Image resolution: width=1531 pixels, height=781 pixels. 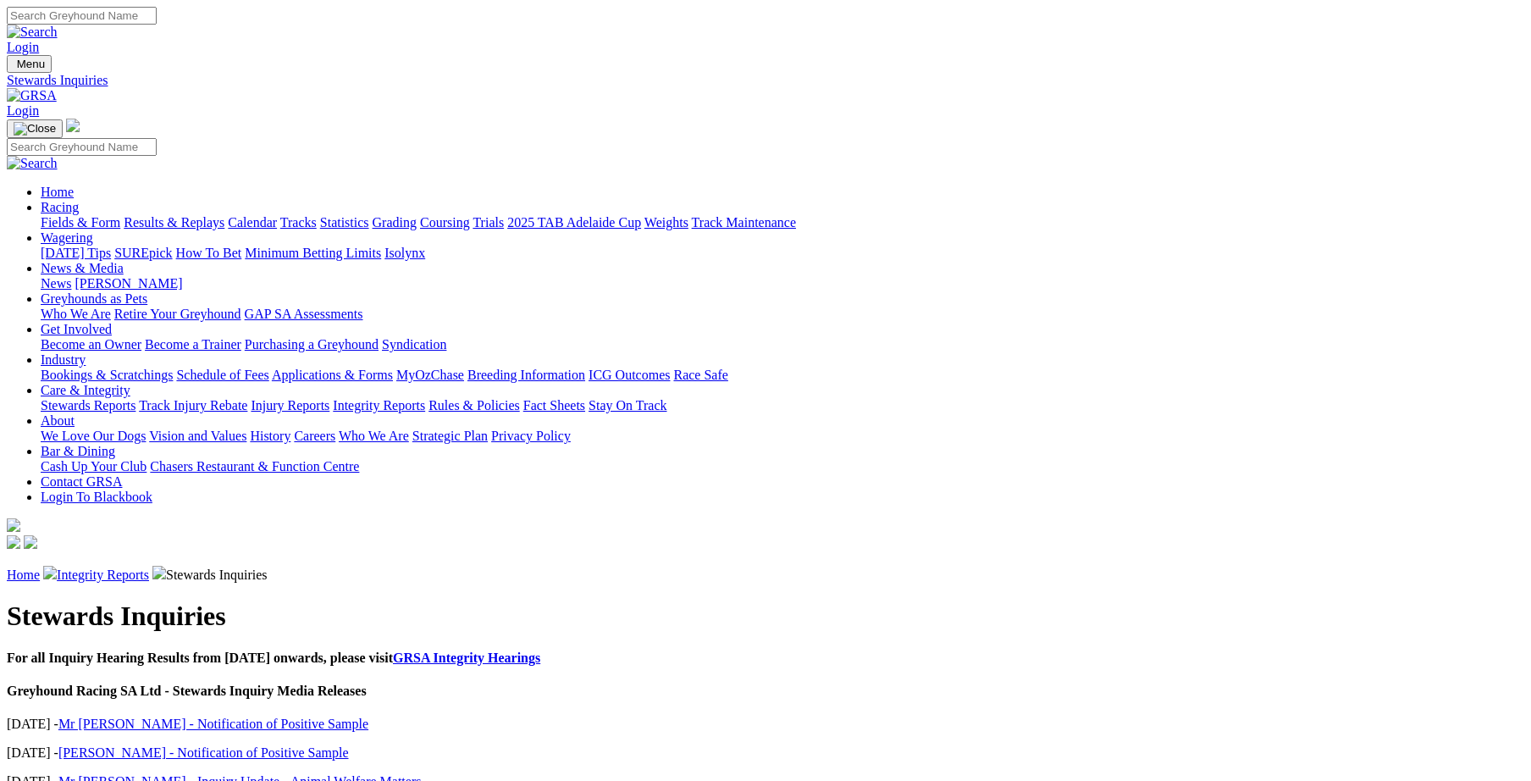 What do you see at coordinates (86, 390) in the screenshot?
I see `a: Care & Integrity` at bounding box center [86, 390].